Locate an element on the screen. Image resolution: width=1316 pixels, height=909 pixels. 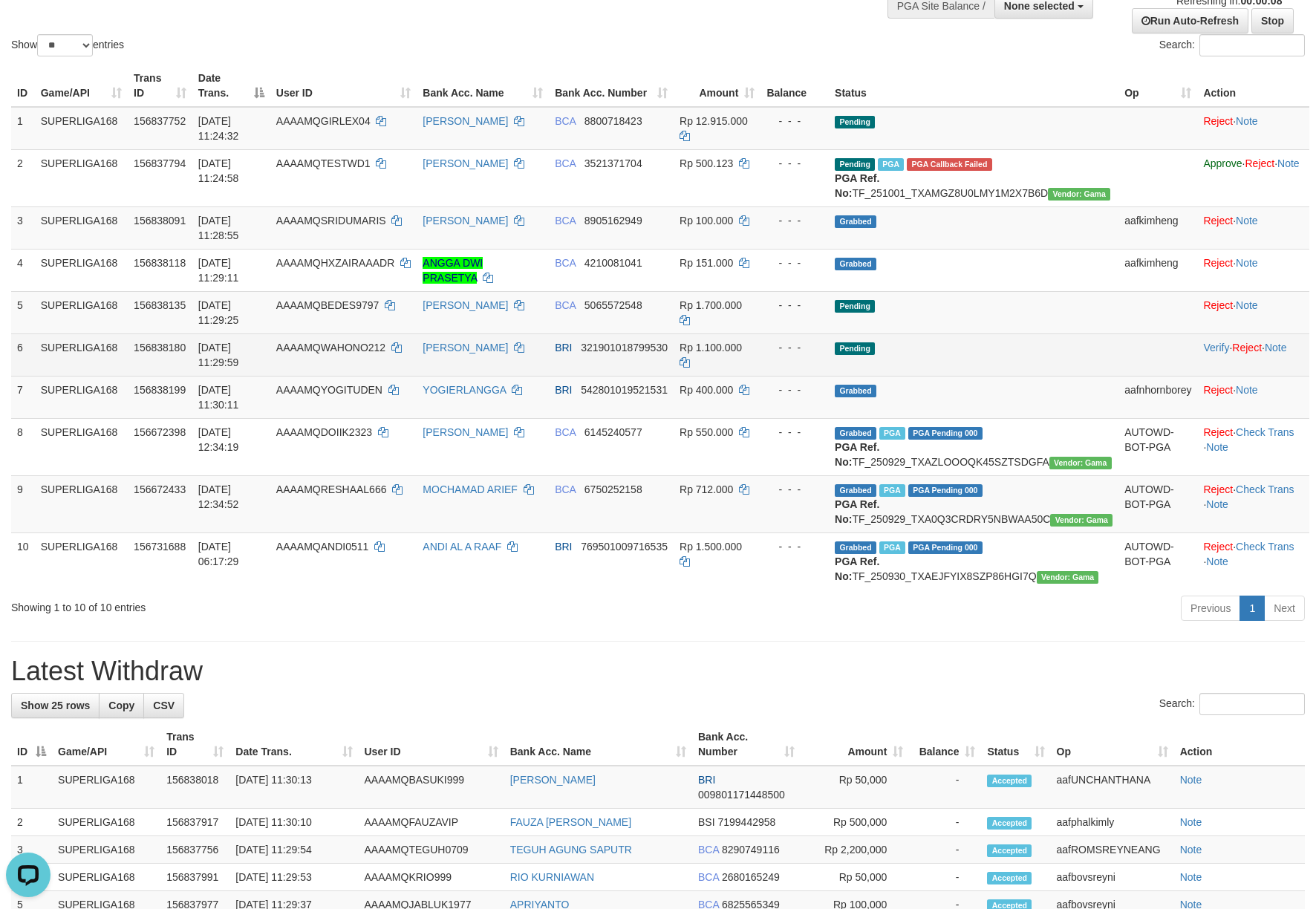
th: Bank Acc. Name: activate to sort column ascending is located at coordinates (597, 744).